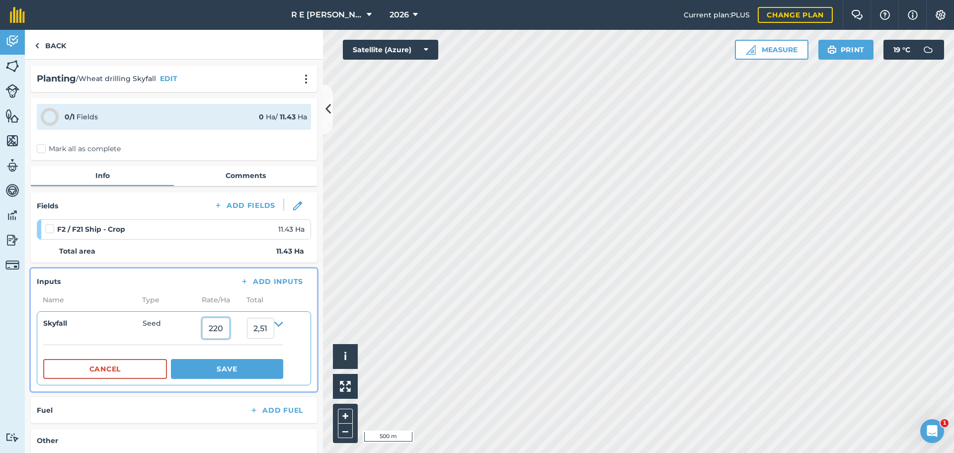 The height and width of the screenshot is (453, 954). What do you see at coordinates (772, 50) in the screenshot?
I see `button: Measure` at bounding box center [772, 50].